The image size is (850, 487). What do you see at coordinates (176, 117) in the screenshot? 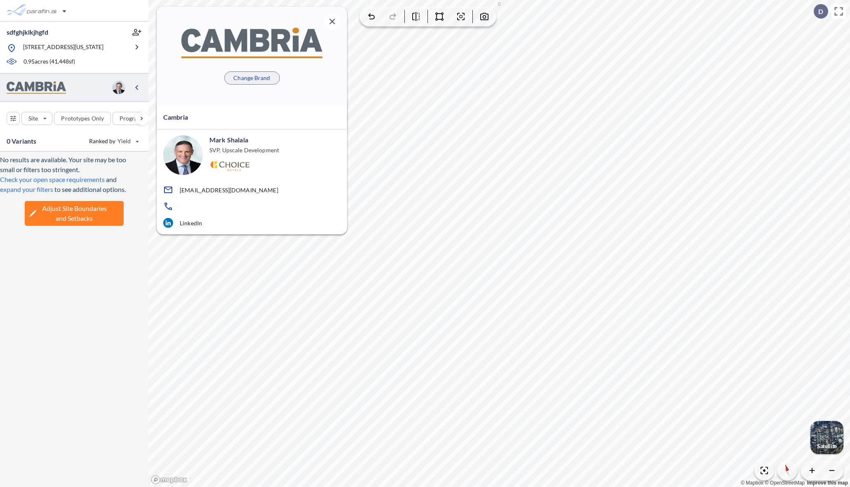
I see `p: Cambria` at bounding box center [176, 117].